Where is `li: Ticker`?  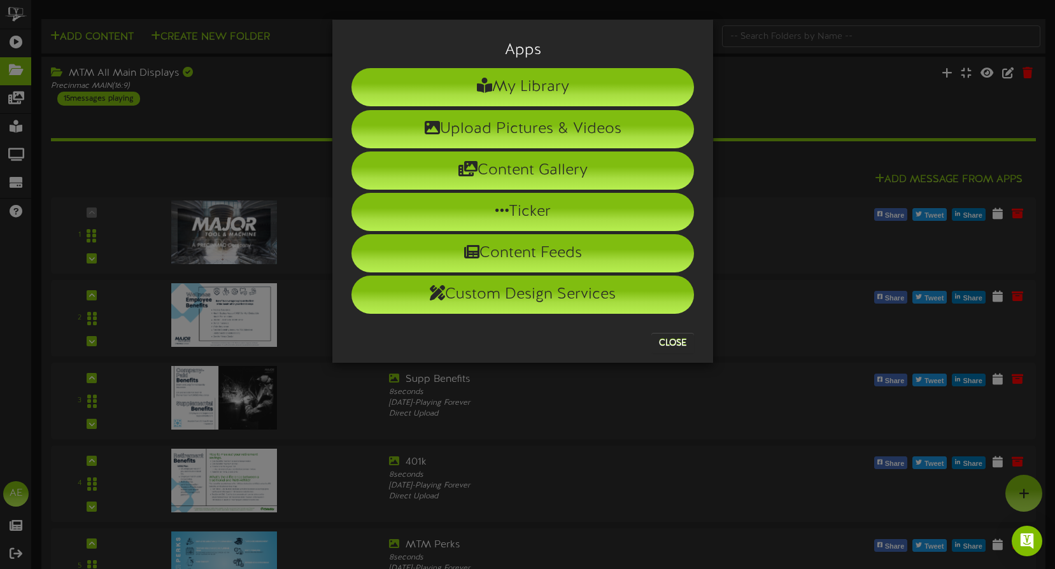 li: Ticker is located at coordinates (523, 212).